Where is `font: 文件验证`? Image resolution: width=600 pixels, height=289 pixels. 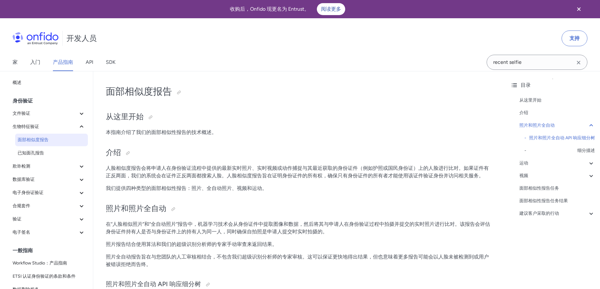 font: 文件验证 is located at coordinates (21, 113).